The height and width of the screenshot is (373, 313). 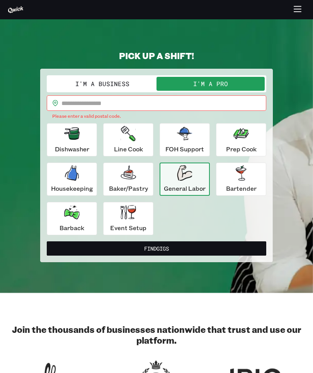 I want to click on button: General Labor, so click(x=184, y=179).